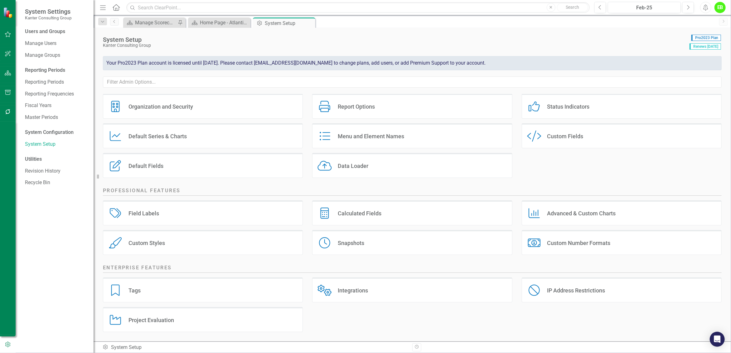 This screenshot has height=353, width=731. Describe the element at coordinates (56, 144) in the screenshot. I see `a: System Setup` at that location.